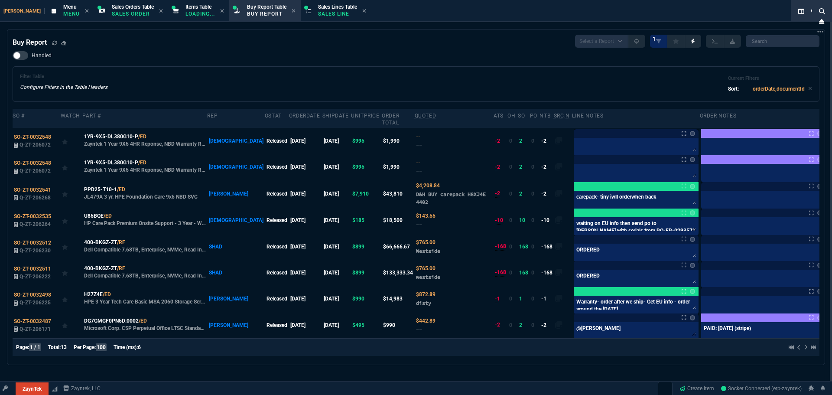  Describe the element at coordinates (523, 194) in the screenshot. I see `td: 2` at that location.